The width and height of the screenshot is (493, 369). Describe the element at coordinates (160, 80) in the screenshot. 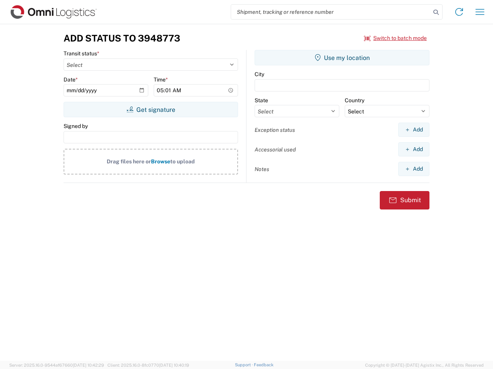

I see `label: Time` at that location.